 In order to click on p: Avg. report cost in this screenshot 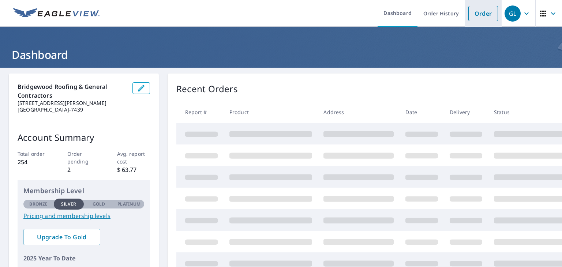, I will do `click(133, 158)`.